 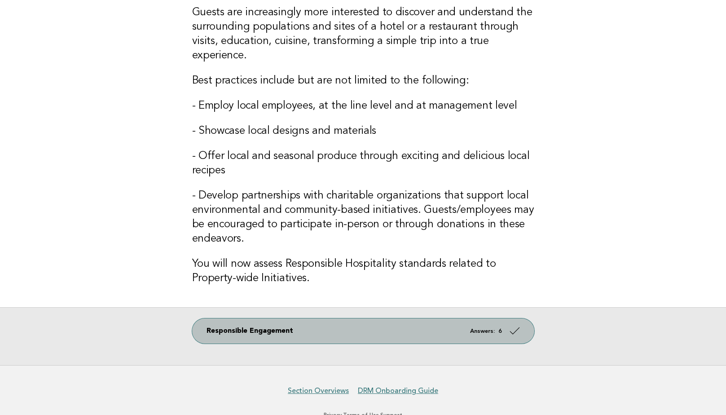 What do you see at coordinates (318, 391) in the screenshot?
I see `a: Section Overviews` at bounding box center [318, 391].